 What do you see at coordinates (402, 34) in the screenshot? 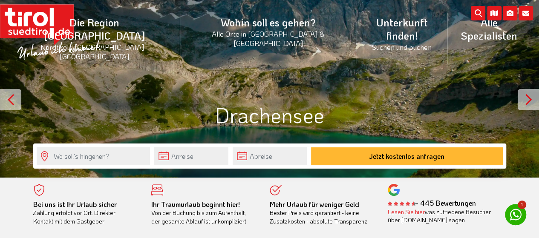
I see `a: Unterkunft finden!Suchen und buchen` at bounding box center [402, 34].